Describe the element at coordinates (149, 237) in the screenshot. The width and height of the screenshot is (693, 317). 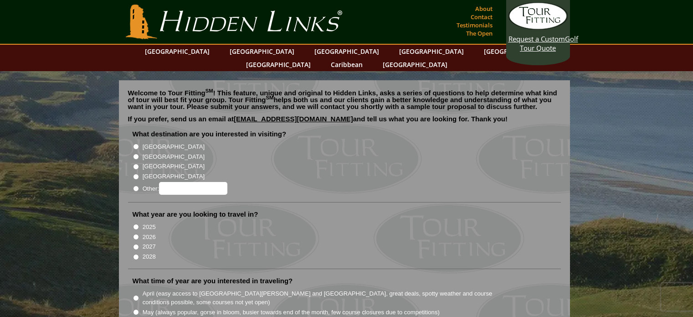
I see `label: 2026` at that location.